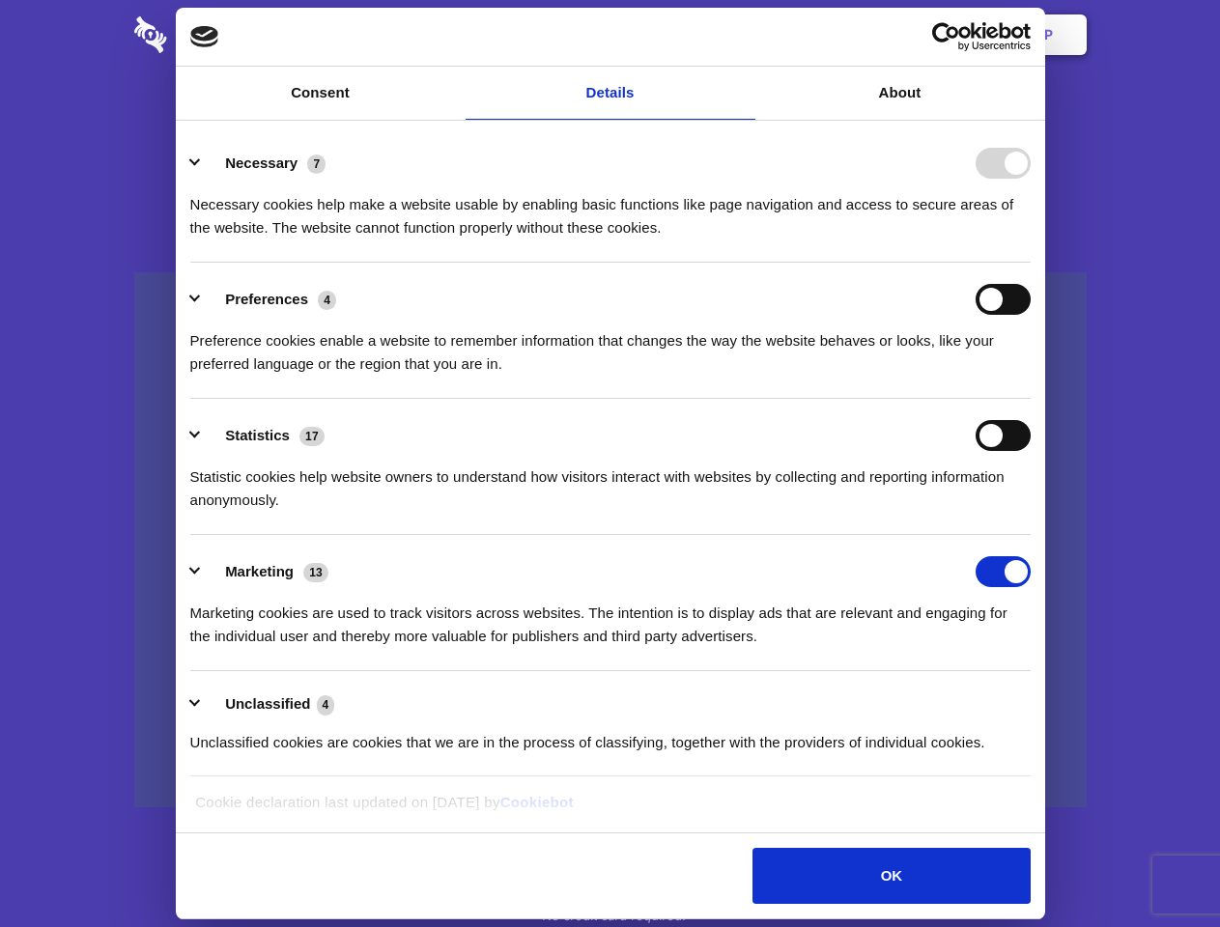 This screenshot has height=927, width=1220. What do you see at coordinates (890, 876) in the screenshot?
I see `button: OK` at bounding box center [890, 876].